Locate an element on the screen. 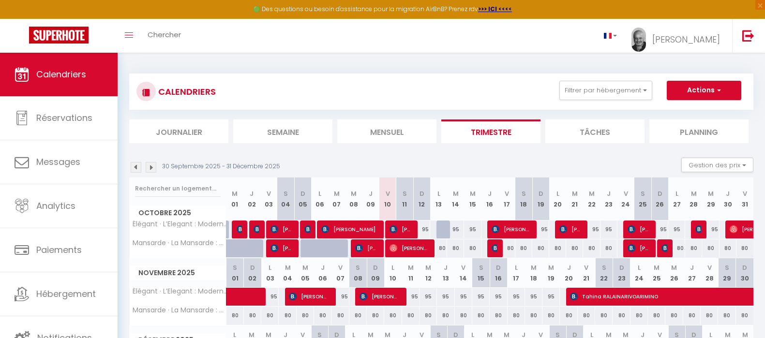 The height and width of the screenshot is (338, 765). span: Élégant · L’Elegant : Moderne et Charme en Coeur de Ville is located at coordinates (180, 224).